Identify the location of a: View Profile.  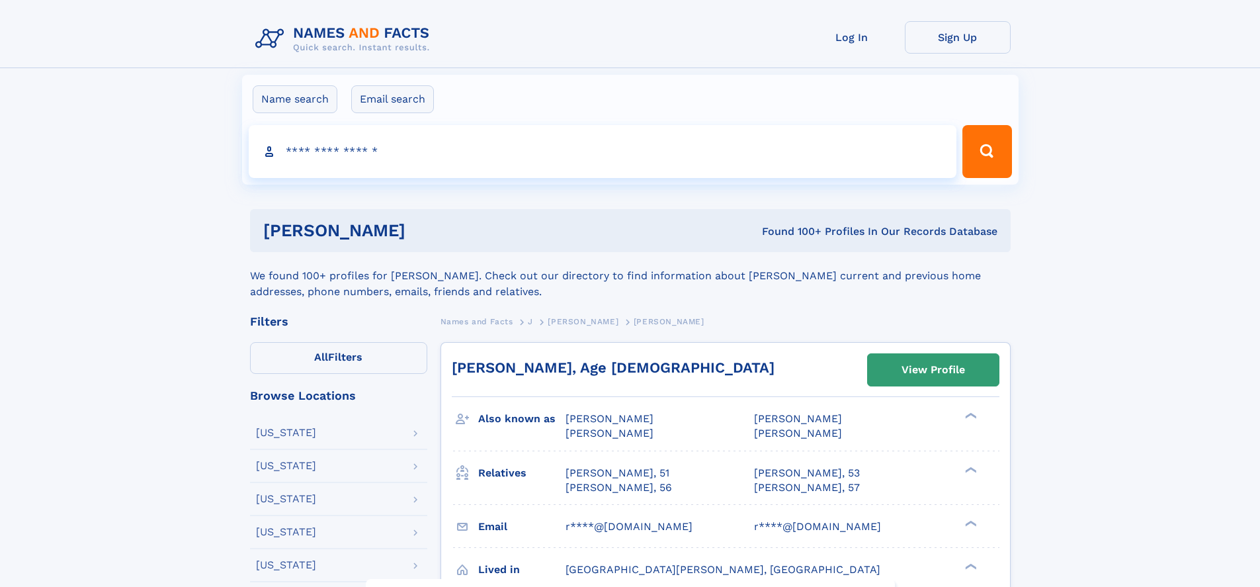
(933, 370).